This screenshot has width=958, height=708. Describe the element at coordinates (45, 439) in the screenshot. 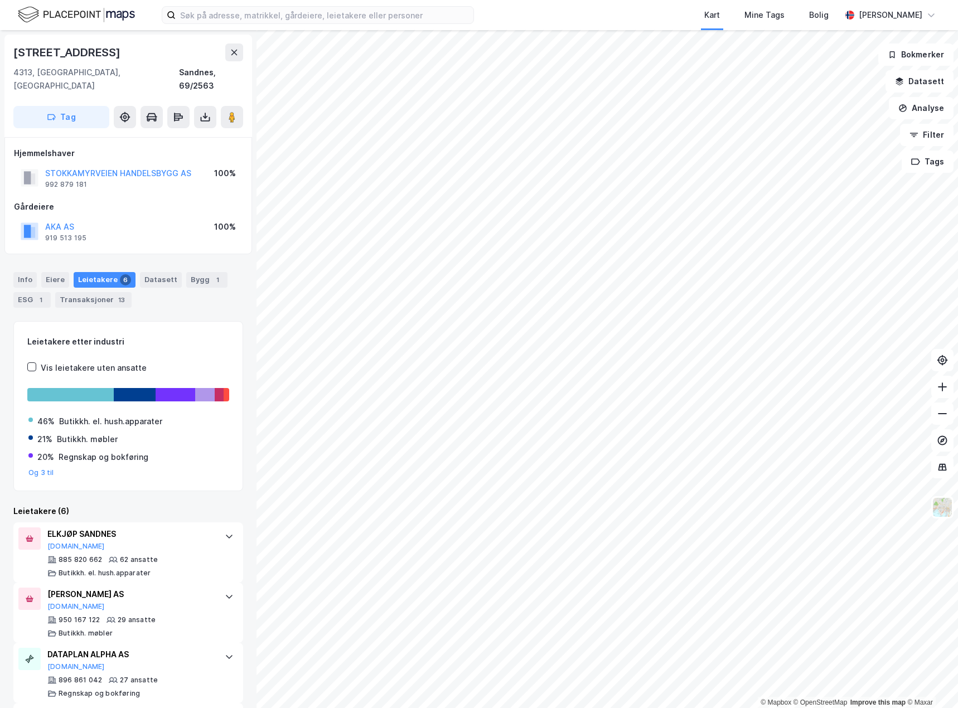

I see `div: 21%` at that location.